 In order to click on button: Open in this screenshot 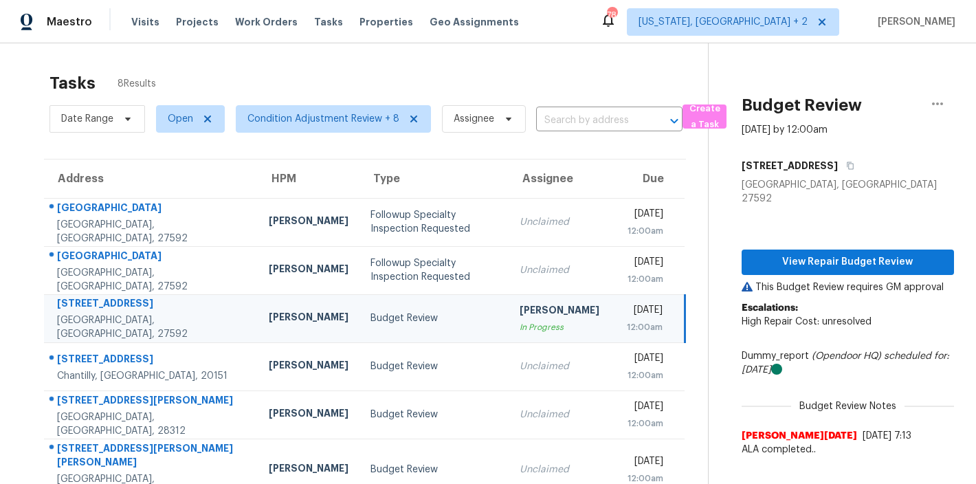, I will do `click(674, 121)`.